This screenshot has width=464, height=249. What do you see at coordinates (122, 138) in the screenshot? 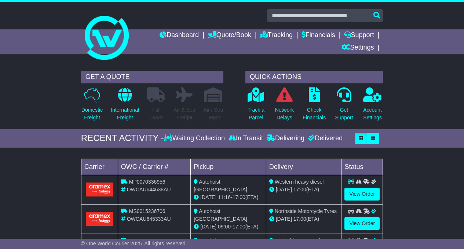
I see `div: RECENT ACTIVITY -` at bounding box center [122, 138].